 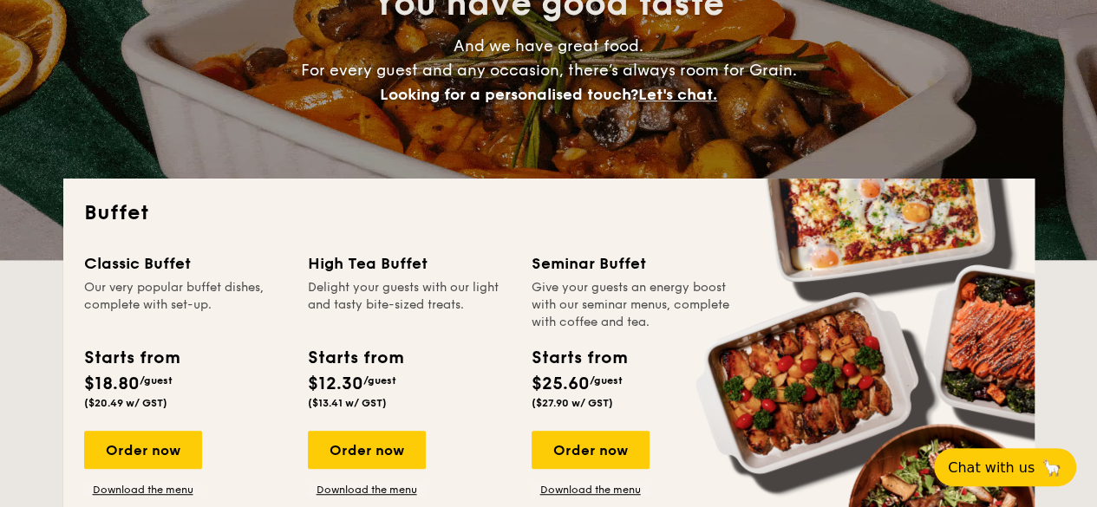 I want to click on span: ($27.90 w/ GST), so click(x=572, y=403).